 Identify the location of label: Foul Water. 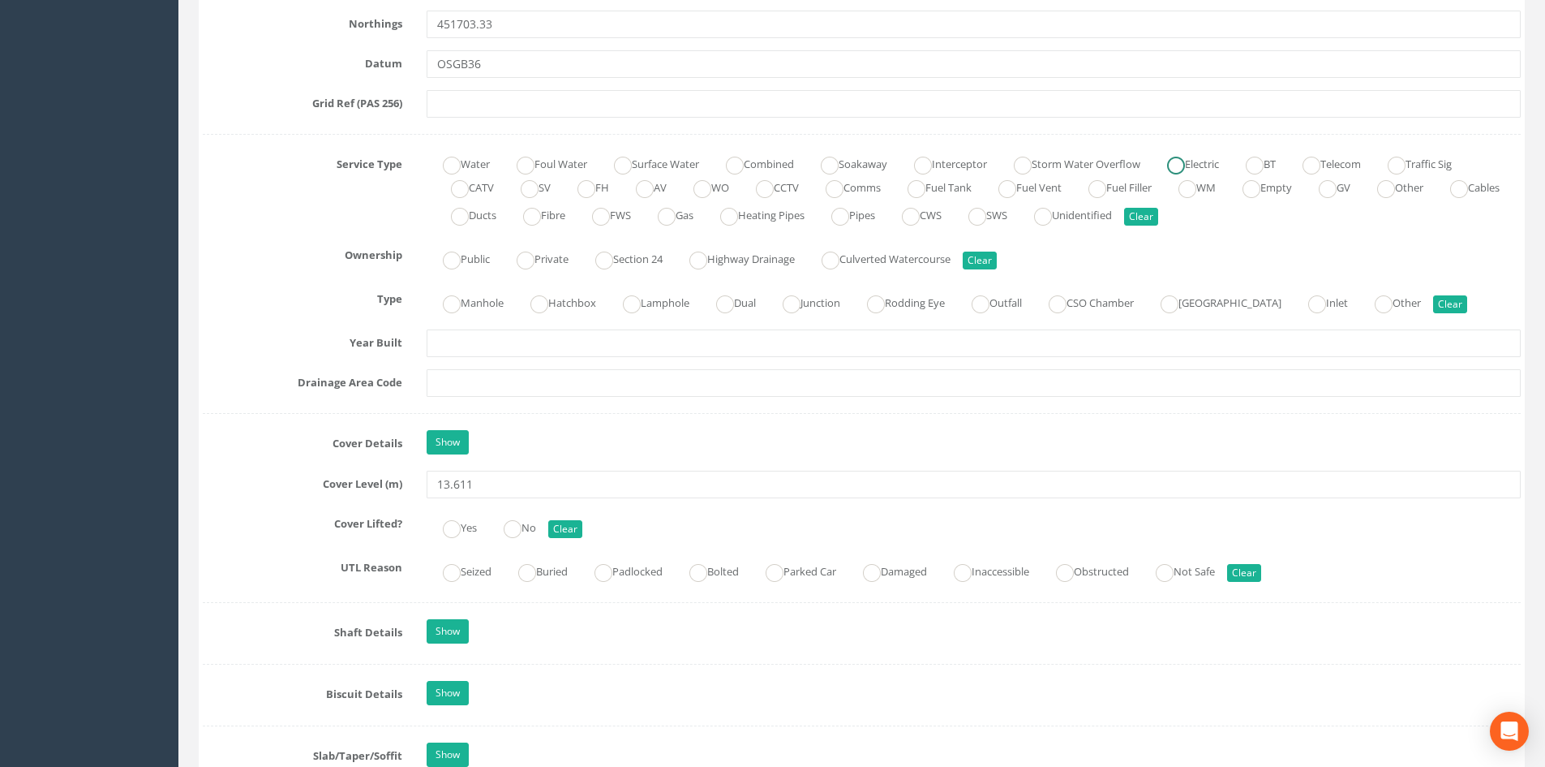
(544, 162).